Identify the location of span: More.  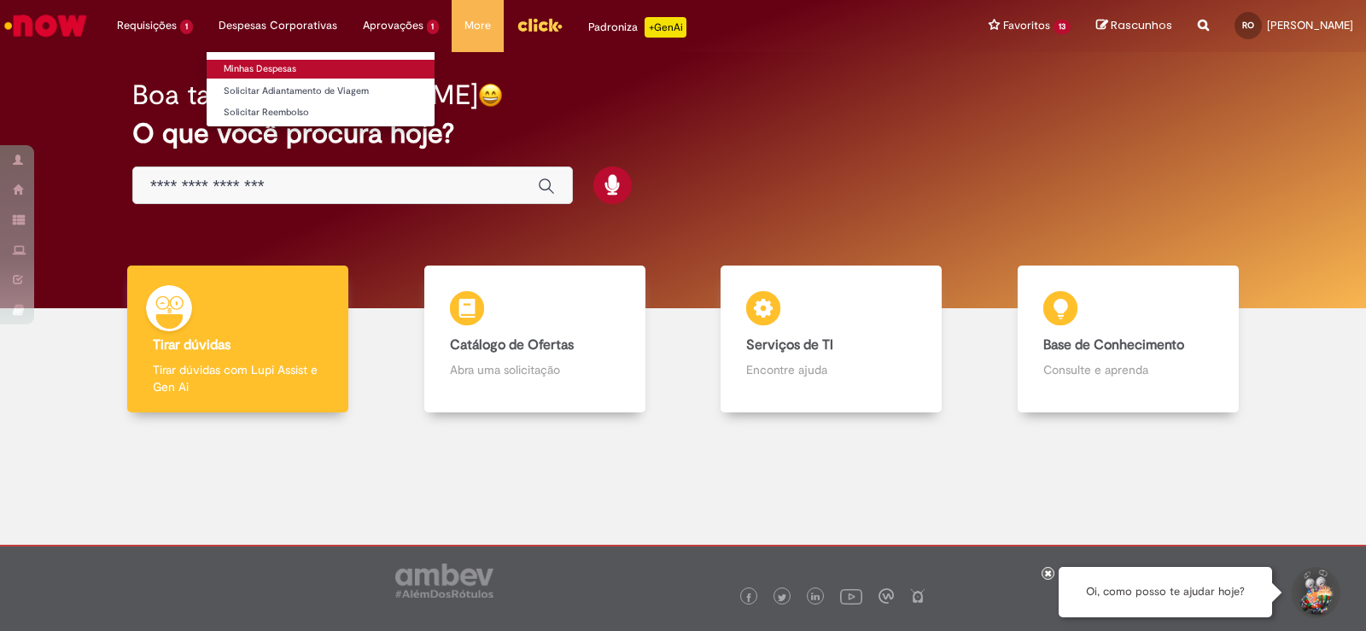
(477, 26).